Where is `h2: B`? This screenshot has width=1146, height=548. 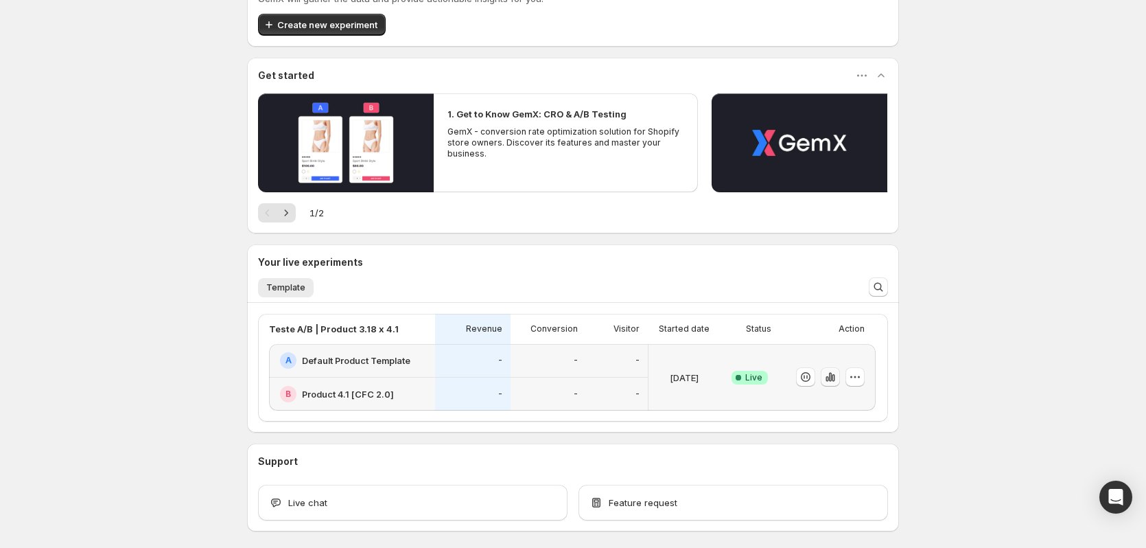
h2: B is located at coordinates (288, 394).